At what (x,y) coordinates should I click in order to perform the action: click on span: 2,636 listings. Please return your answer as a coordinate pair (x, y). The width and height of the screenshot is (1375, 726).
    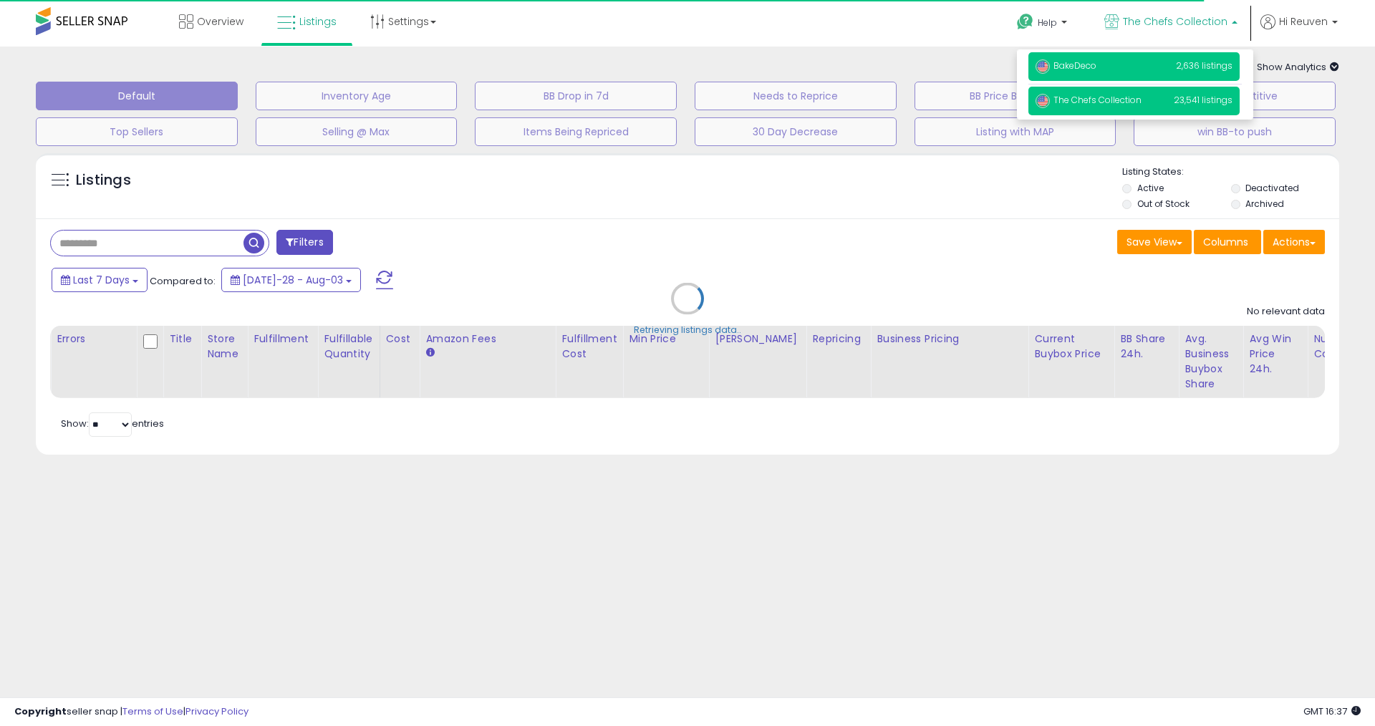
    Looking at the image, I should click on (1204, 65).